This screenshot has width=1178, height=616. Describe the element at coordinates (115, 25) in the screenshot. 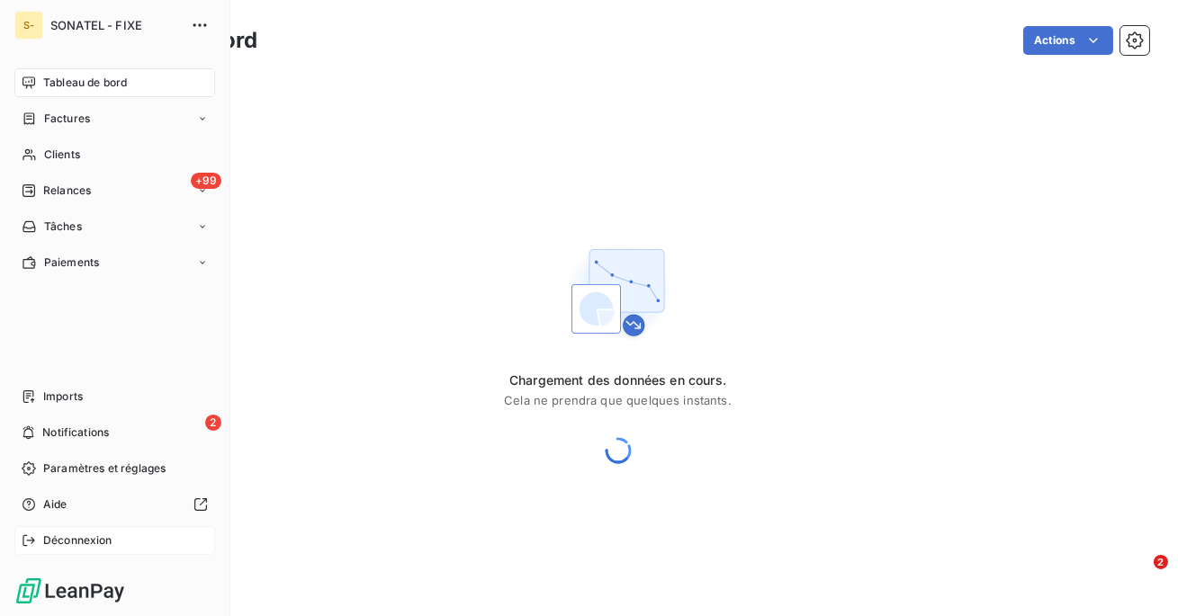

I see `span: SONATEL - FIXE` at that location.